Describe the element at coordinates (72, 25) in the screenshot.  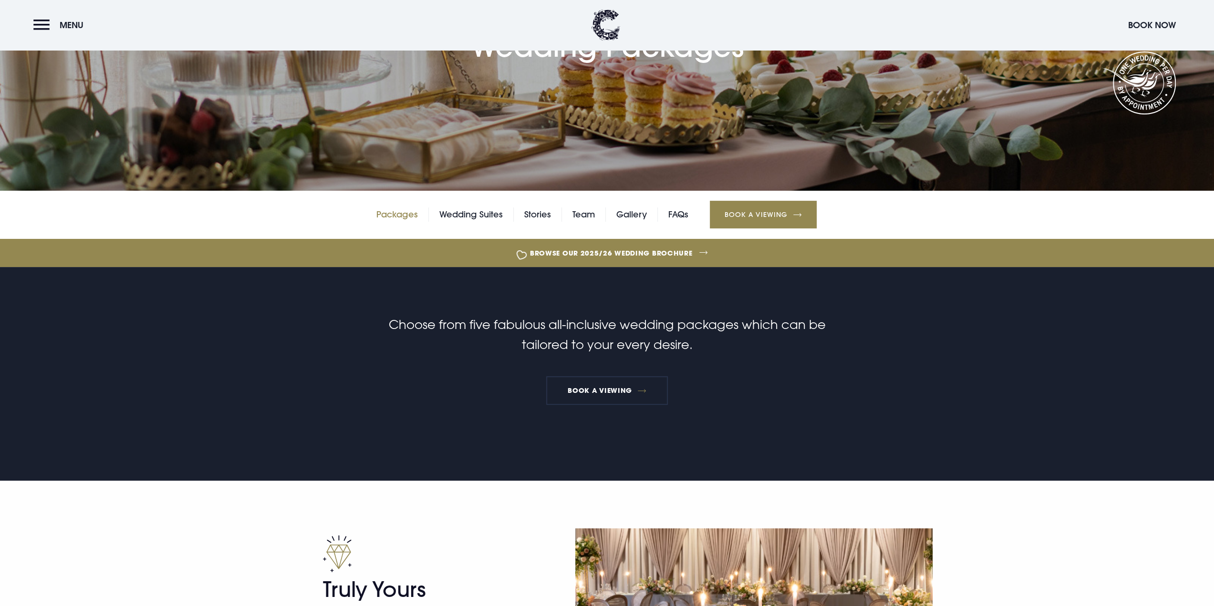
I see `span: Menu` at that location.